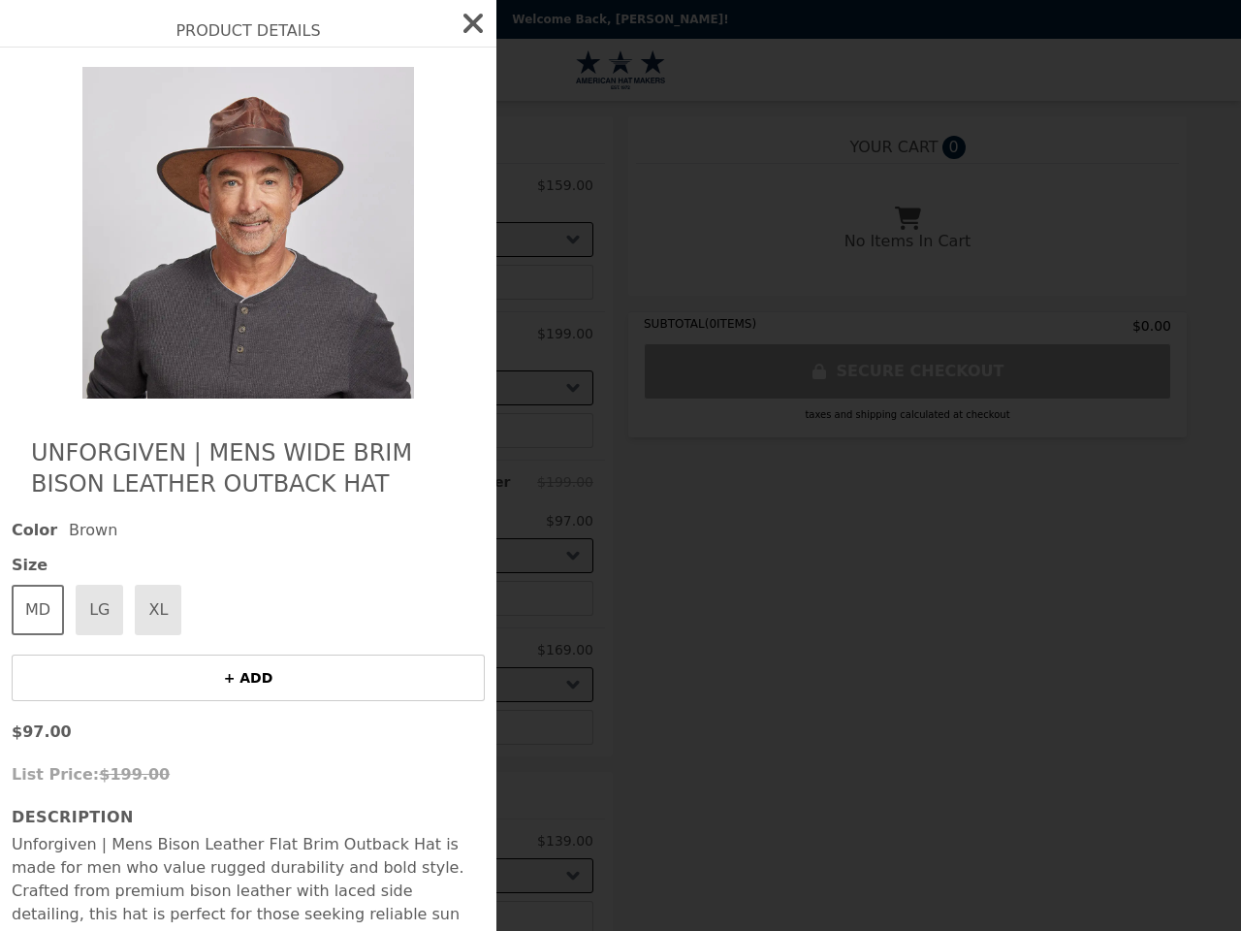 The height and width of the screenshot is (931, 1241). I want to click on p: List Price:, so click(248, 775).